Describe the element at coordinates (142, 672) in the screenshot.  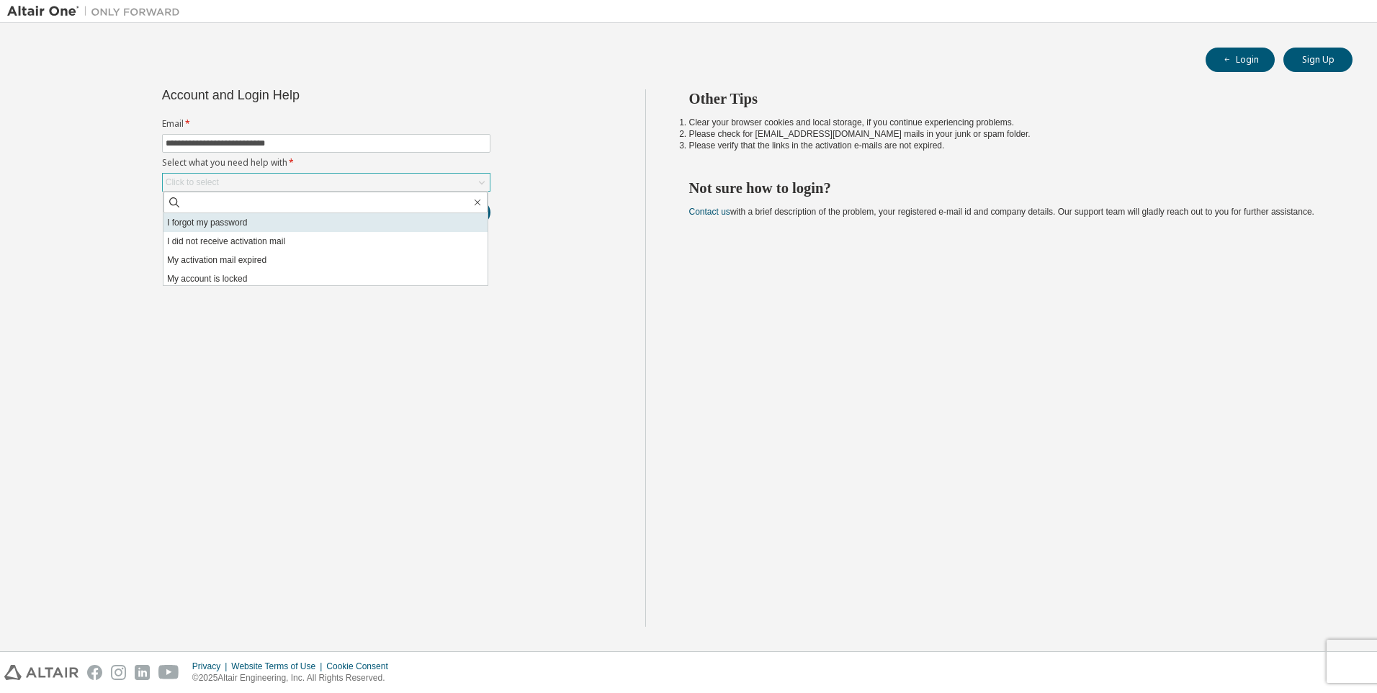
I see `img: linkedin.svg` at that location.